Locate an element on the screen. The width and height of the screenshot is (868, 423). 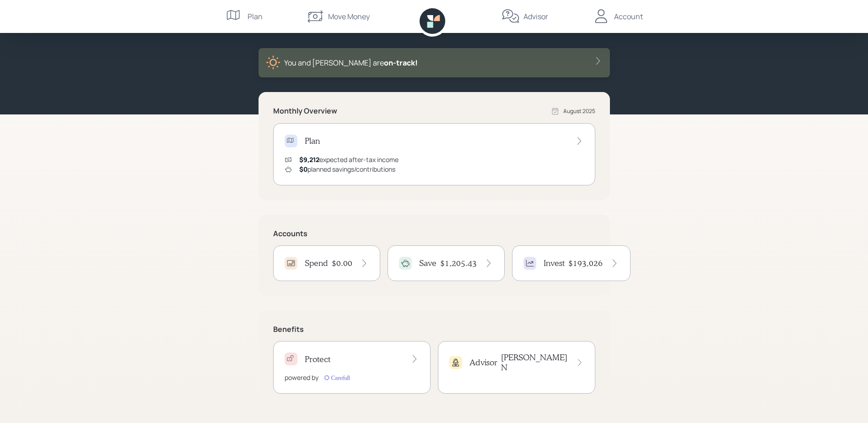
img: sunny-XHVQM73Q.digested.png is located at coordinates (273, 63).